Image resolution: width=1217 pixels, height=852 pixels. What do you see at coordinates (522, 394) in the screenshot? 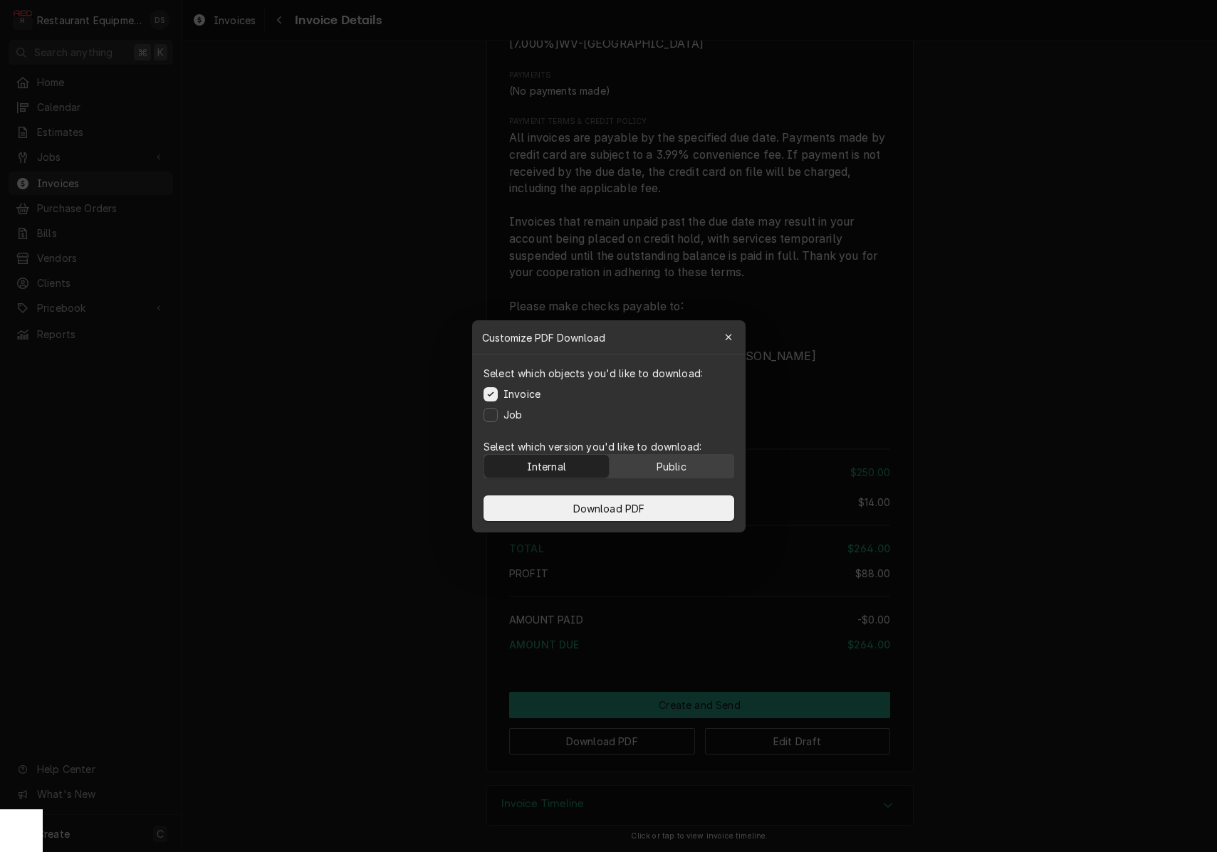
I see `label: Invoice` at bounding box center [522, 394].